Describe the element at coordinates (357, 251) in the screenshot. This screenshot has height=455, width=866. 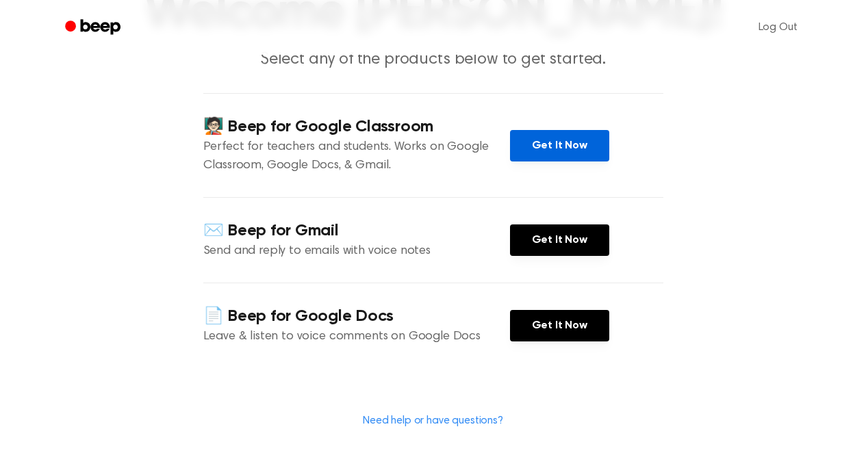
I see `p: Send and reply to emails with voice notes` at that location.